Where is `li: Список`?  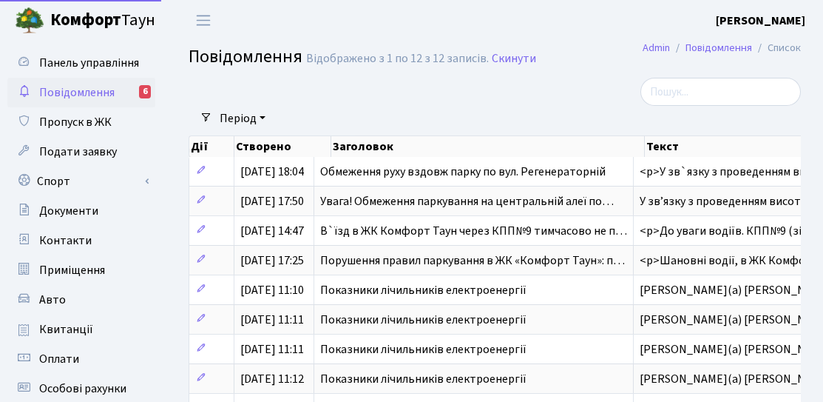
li: Список is located at coordinates (776, 48).